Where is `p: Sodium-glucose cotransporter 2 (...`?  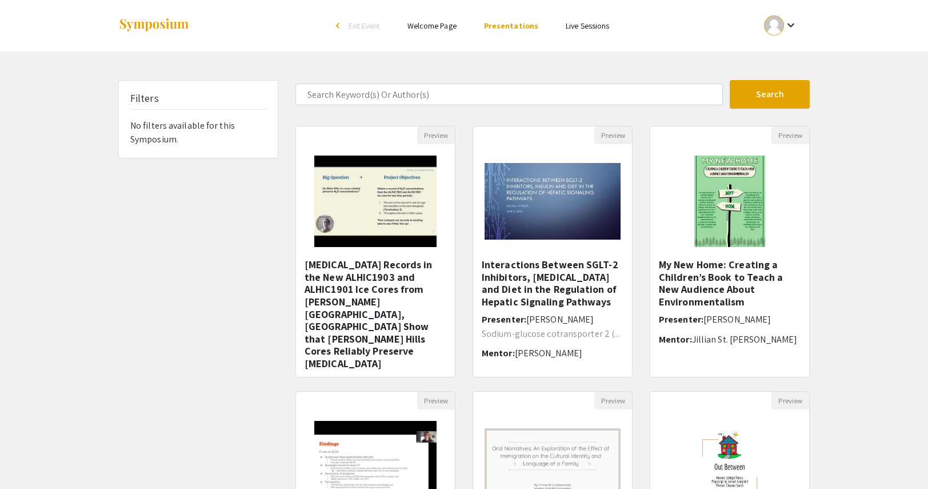 p: Sodium-glucose cotransporter 2 (... is located at coordinates (553, 334).